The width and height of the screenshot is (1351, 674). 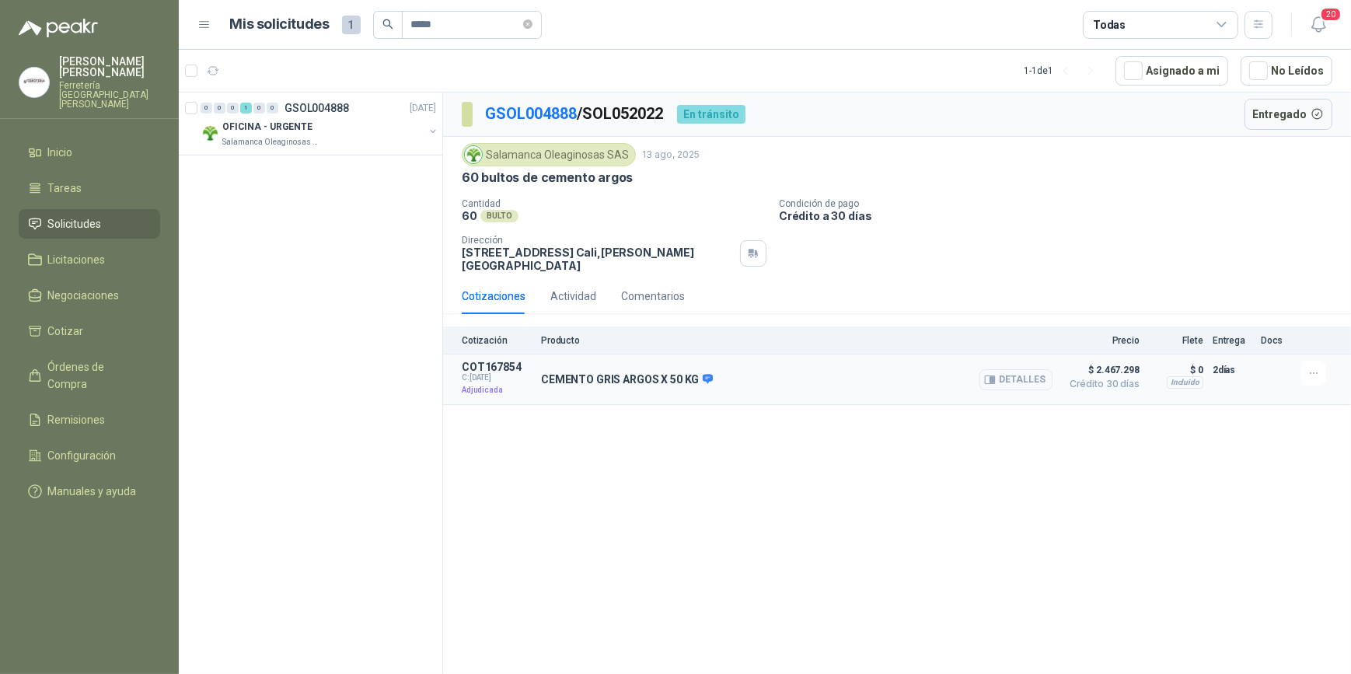 I want to click on p: 2 días, so click(x=1232, y=370).